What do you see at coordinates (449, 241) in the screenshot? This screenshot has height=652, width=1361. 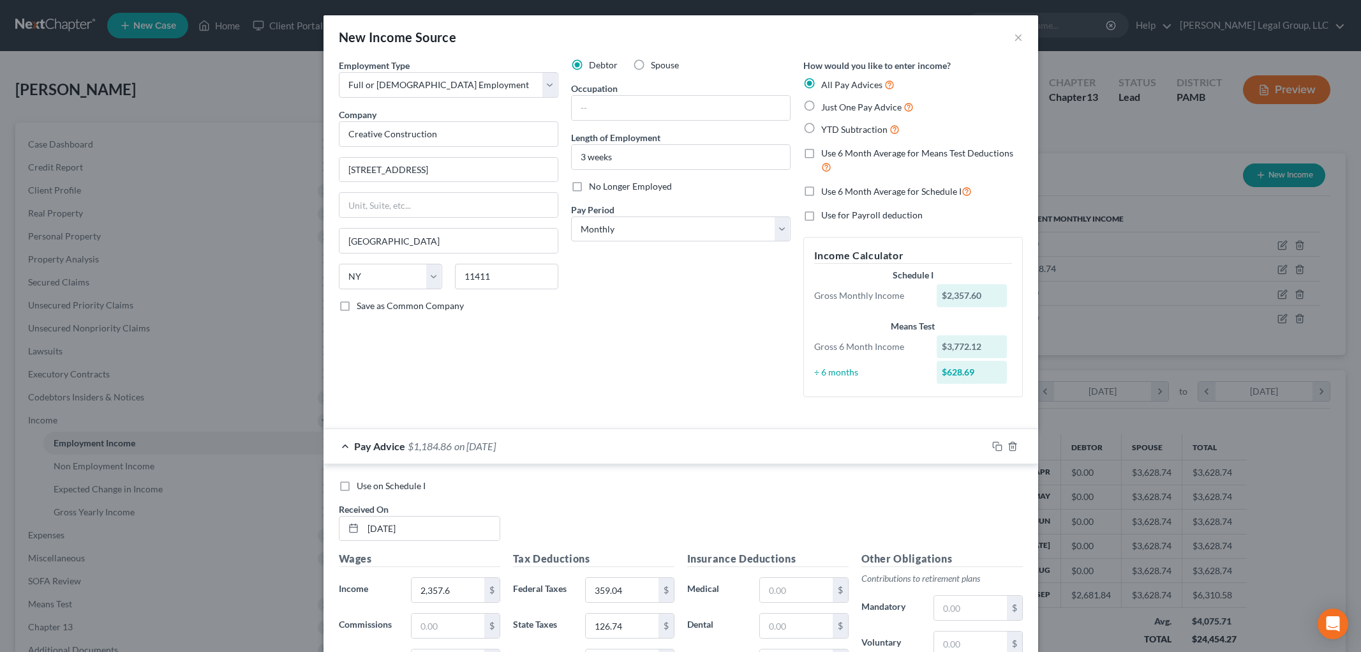 I see `input: Enter city...` at bounding box center [449, 241].